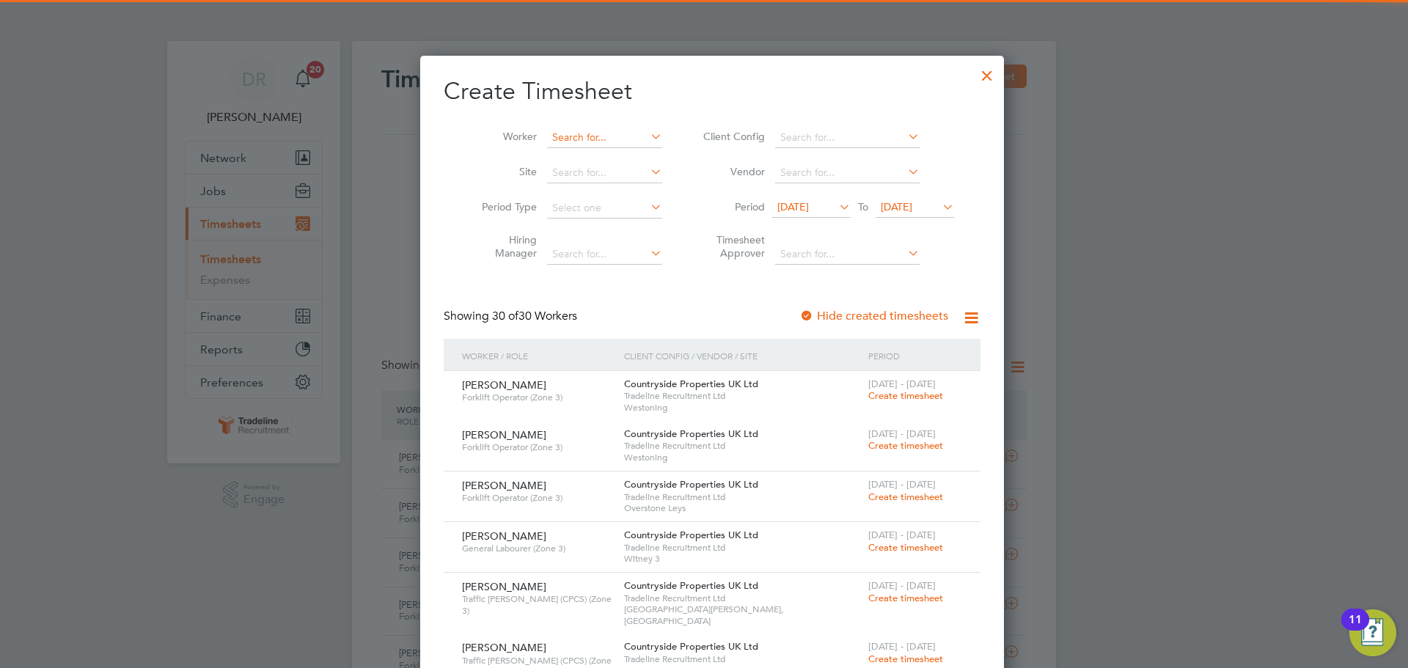 Image resolution: width=1408 pixels, height=668 pixels. I want to click on label: Hiring Manager, so click(504, 246).